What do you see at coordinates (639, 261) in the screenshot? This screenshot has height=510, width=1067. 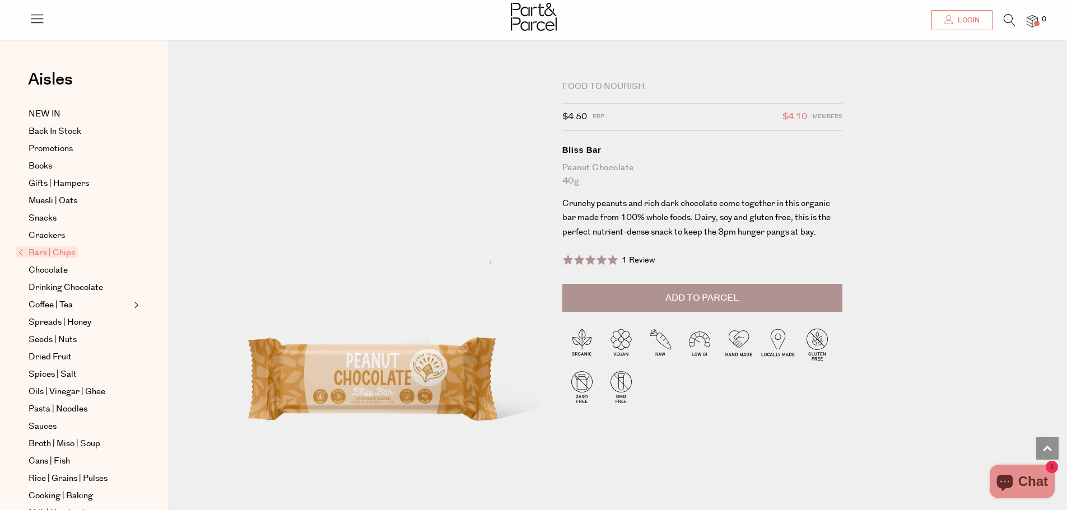 I see `span: 1 Review` at bounding box center [639, 261].